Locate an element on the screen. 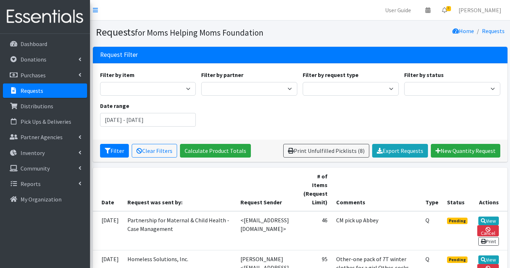  a: Donations is located at coordinates (45, 59).